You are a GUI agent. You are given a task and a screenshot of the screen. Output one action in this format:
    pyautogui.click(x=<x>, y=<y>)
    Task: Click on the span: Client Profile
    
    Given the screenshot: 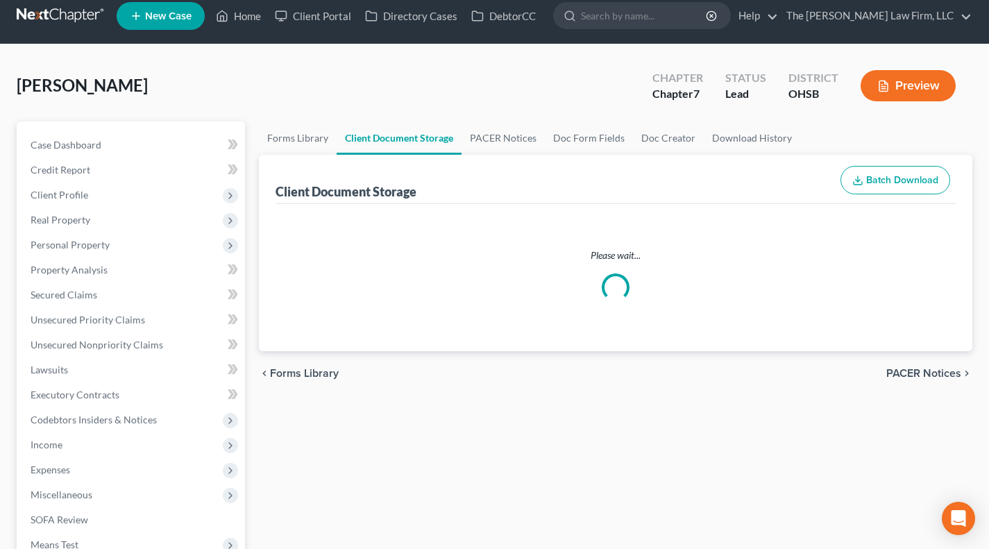 What is the action you would take?
    pyautogui.click(x=59, y=194)
    